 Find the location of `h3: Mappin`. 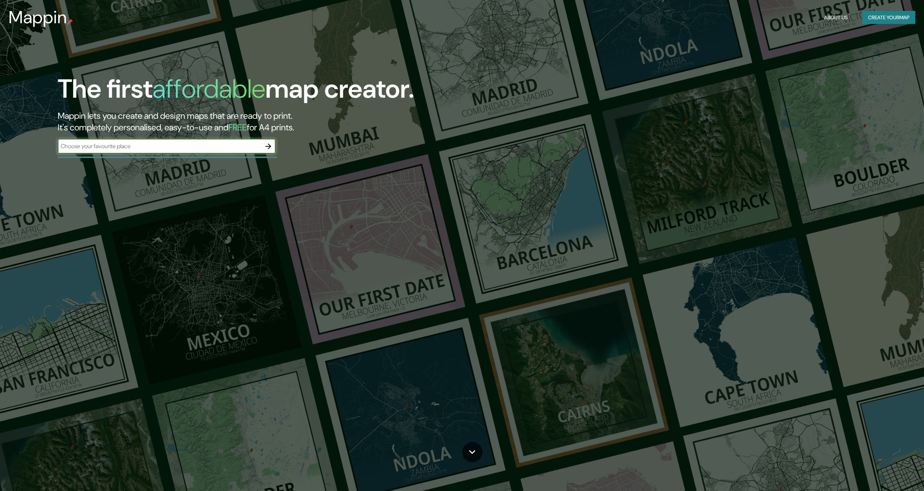

h3: Mappin is located at coordinates (38, 17).